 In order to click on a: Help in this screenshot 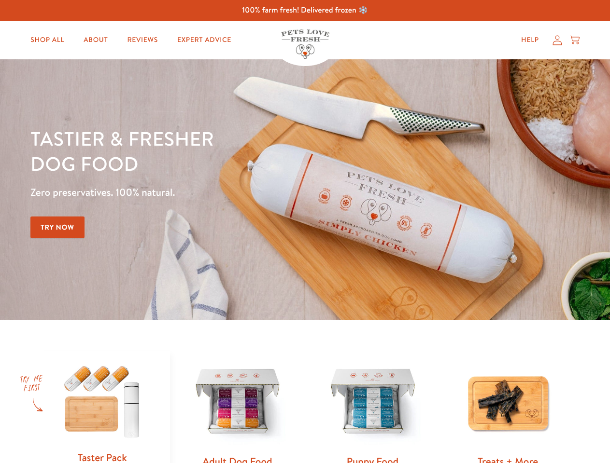, I will do `click(530, 40)`.